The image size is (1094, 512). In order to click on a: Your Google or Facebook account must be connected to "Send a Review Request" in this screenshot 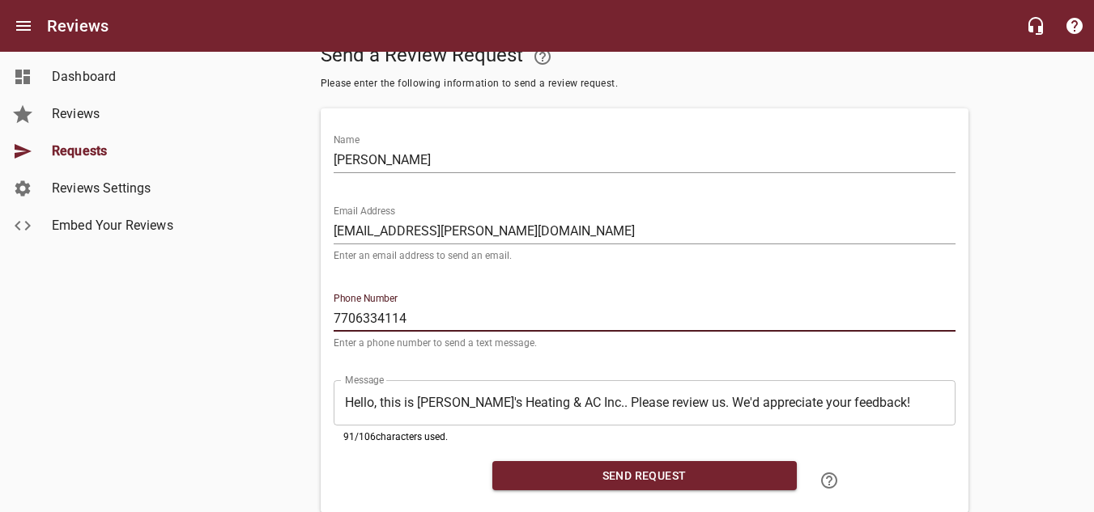, I will do `click(542, 57)`.